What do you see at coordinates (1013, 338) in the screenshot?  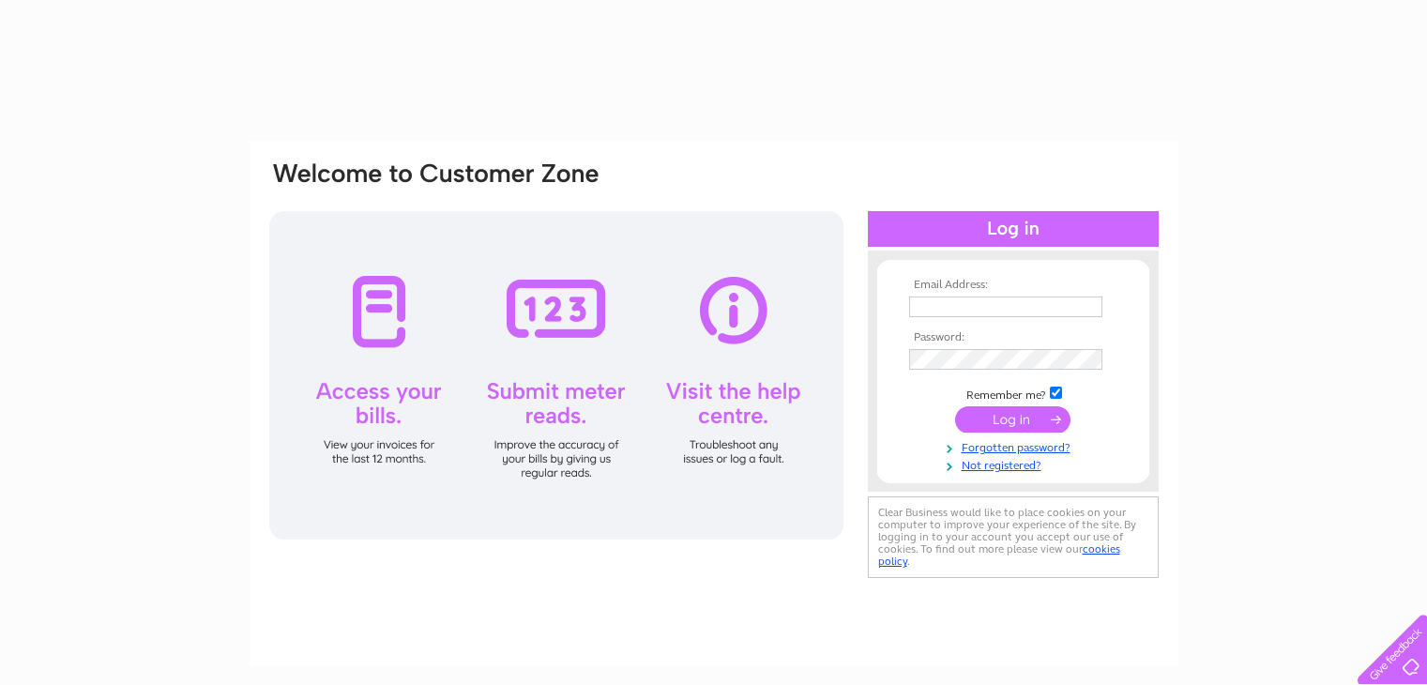 I see `th: Password:` at bounding box center [1013, 338].